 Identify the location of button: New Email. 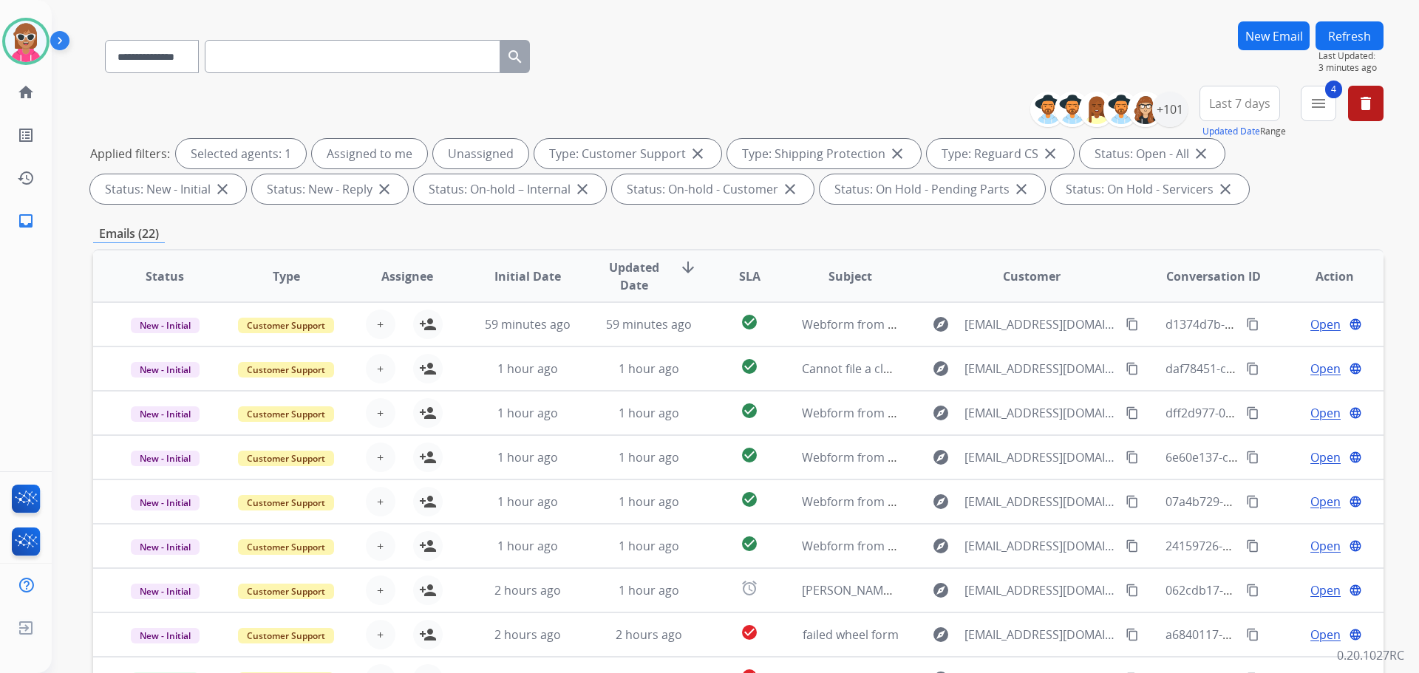
(1274, 35).